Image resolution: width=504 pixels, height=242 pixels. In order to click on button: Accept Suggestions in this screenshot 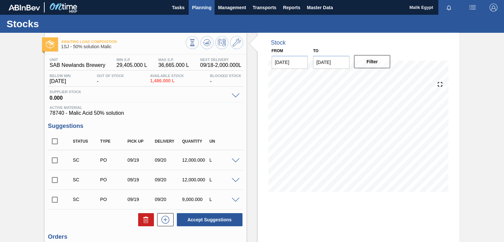, I will do `click(210, 220)`.